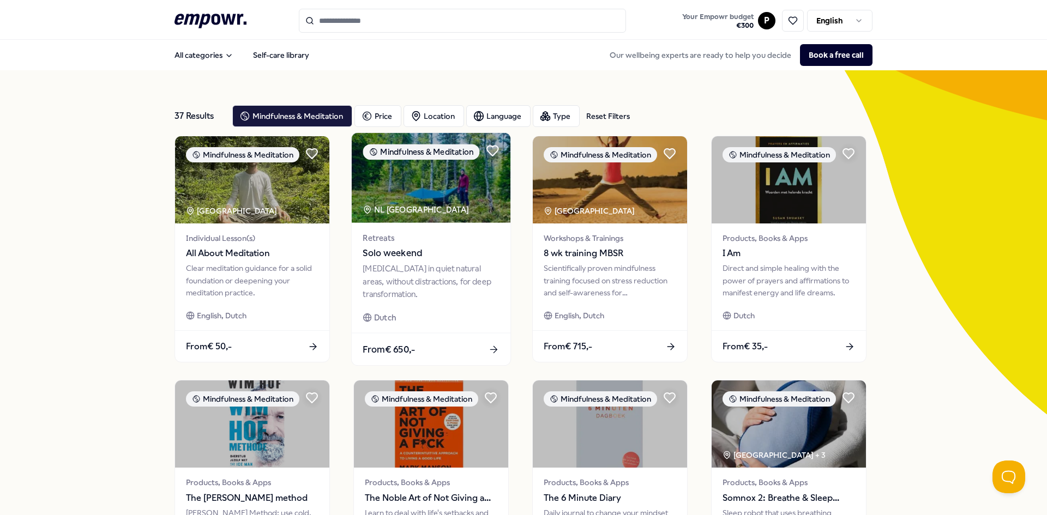  What do you see at coordinates (389, 350) in the screenshot?
I see `span: From € 650,-` at bounding box center [389, 350].